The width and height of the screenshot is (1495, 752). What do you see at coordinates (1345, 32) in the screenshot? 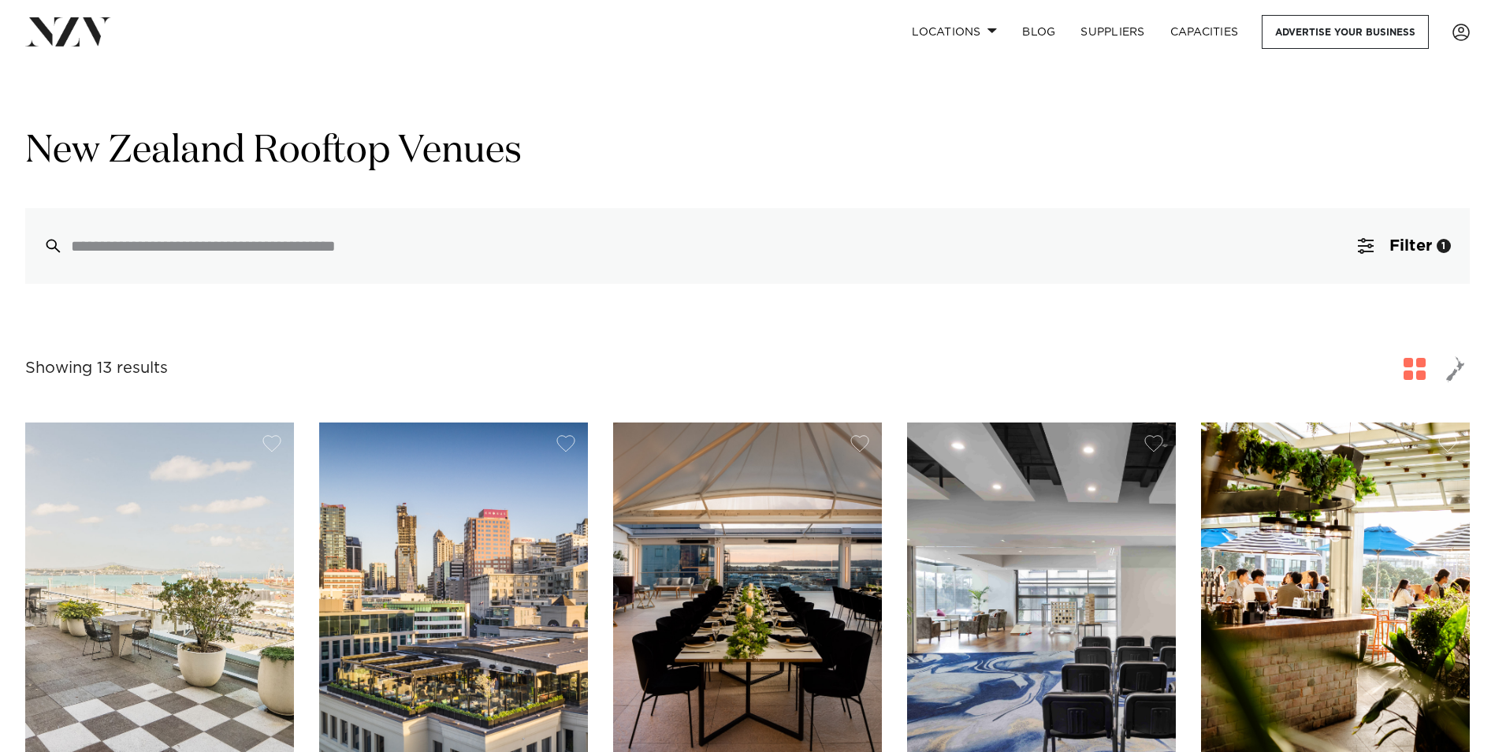
I see `a: Advertise your business` at bounding box center [1345, 32].